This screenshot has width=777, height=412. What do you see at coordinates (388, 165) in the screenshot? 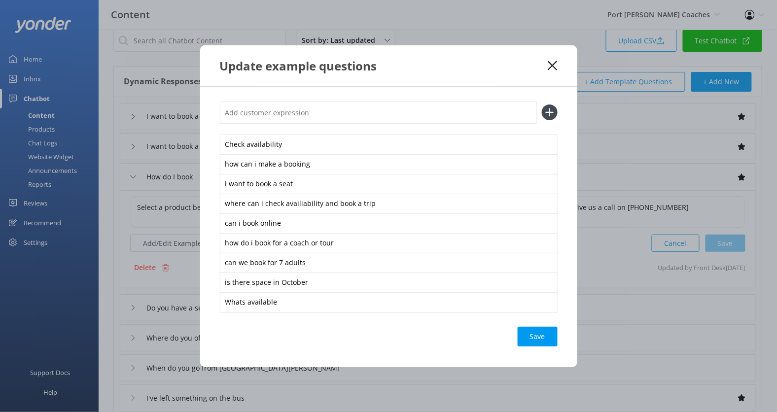
I see `div: how can i make a booking` at bounding box center [388, 165].